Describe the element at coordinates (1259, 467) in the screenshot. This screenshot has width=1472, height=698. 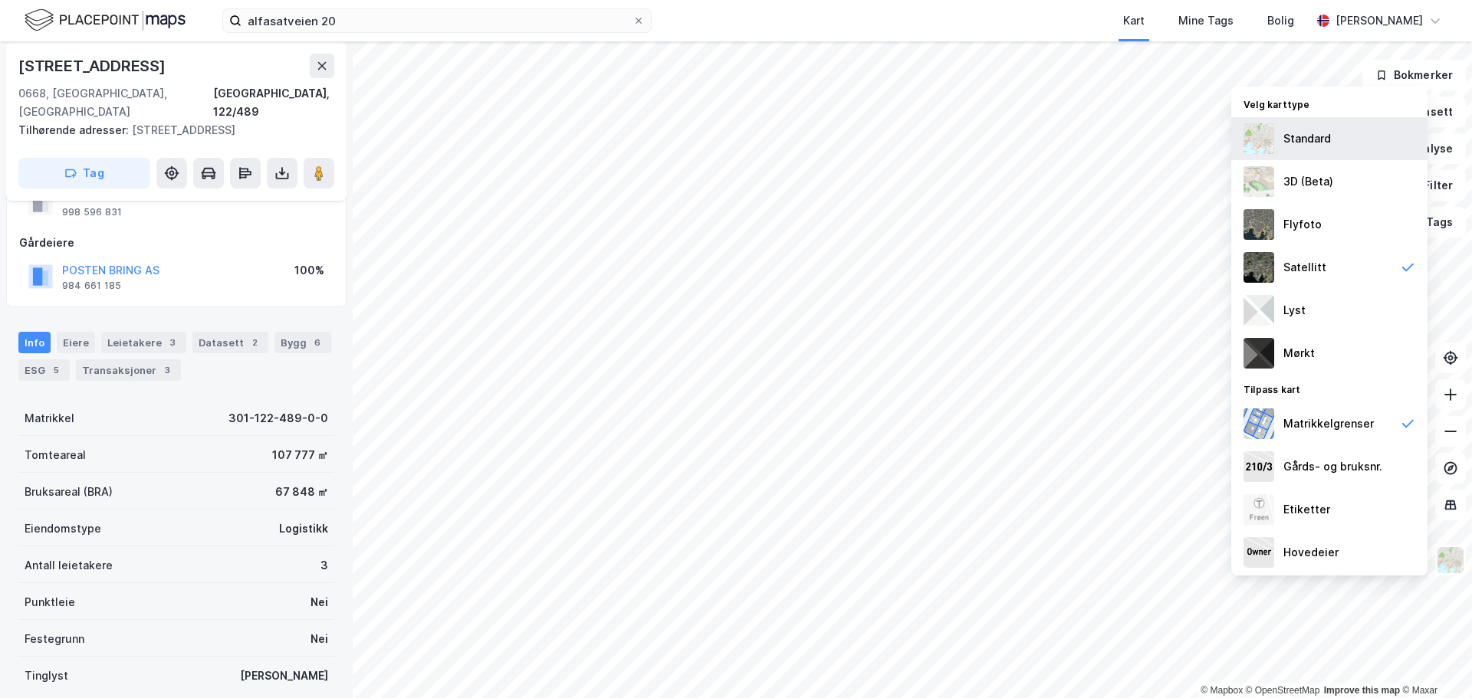
I see `img: cadastreKeys.547ab17ec502f5a4ef2b.jpeg` at that location.